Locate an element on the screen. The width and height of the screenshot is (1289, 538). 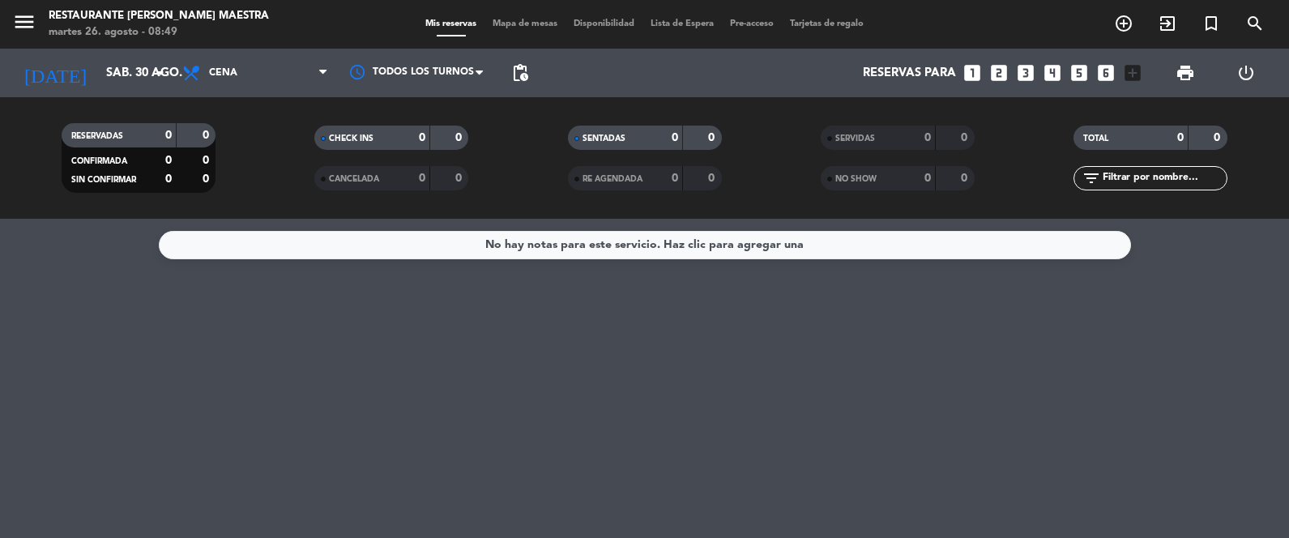
div: martes 26. agosto - 08:49 is located at coordinates (159, 32).